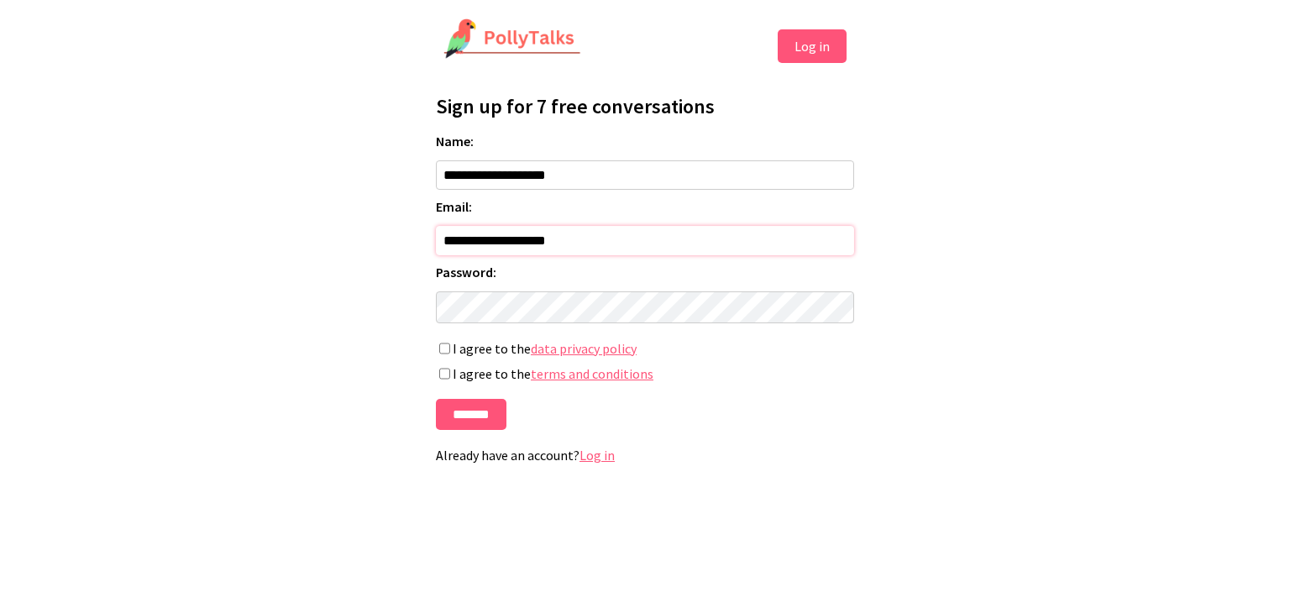 The width and height of the screenshot is (1290, 613). Describe the element at coordinates (645, 106) in the screenshot. I see `h1: Sign up for 7 free conversations` at that location.